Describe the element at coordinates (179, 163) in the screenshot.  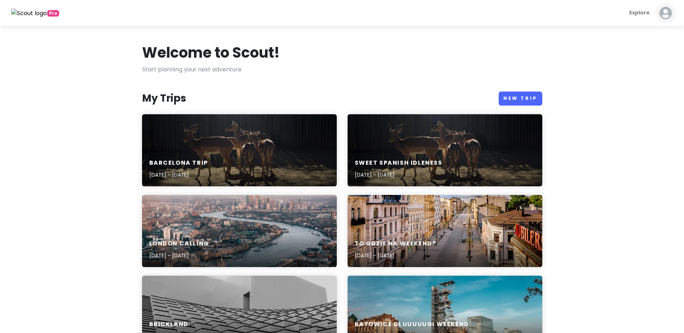
I see `h6: Barcelona Trip` at that location.